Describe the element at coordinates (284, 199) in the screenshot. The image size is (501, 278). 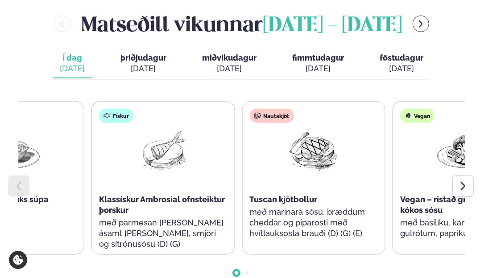
I see `span: Tuscan kjötbollur` at that location.